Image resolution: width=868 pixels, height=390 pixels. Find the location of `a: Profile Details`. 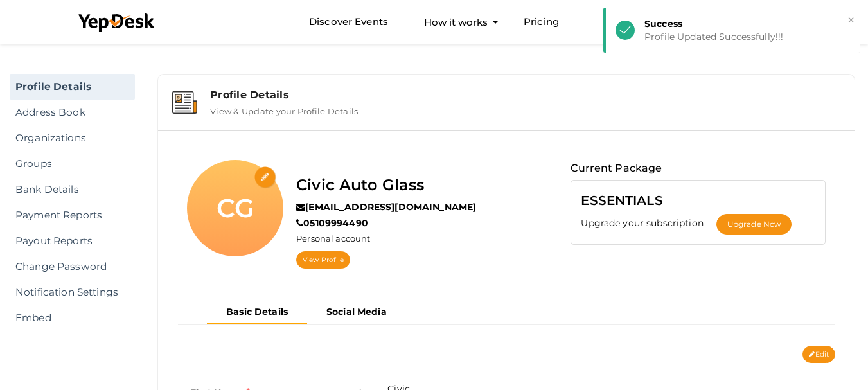

a: Profile Details is located at coordinates (72, 87).